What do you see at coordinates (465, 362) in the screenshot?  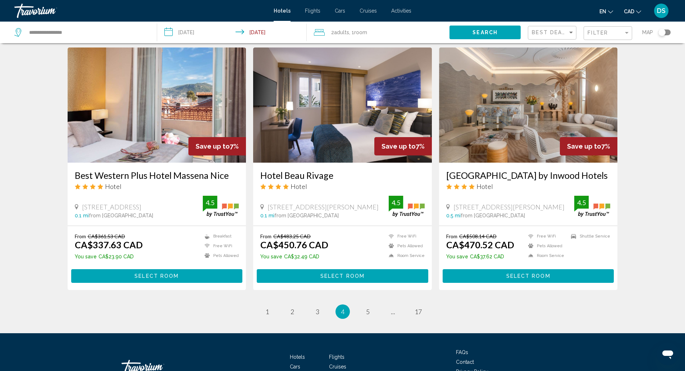 I see `span: Contact` at bounding box center [465, 362].